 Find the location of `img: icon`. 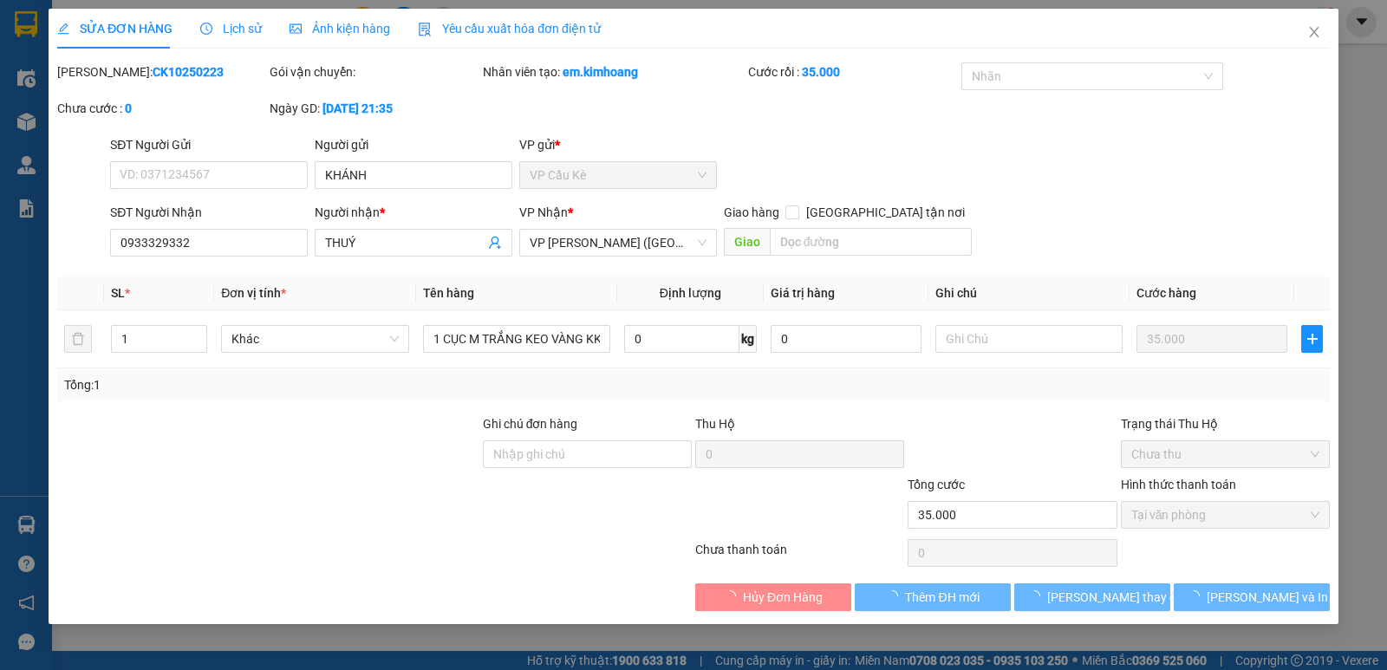

img: icon is located at coordinates (425, 29).